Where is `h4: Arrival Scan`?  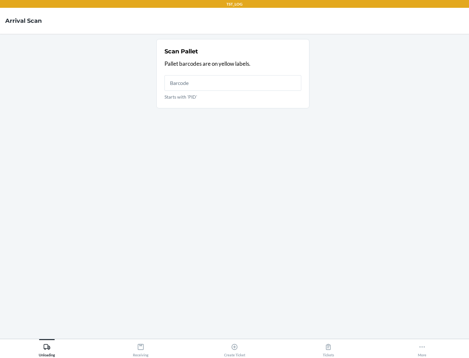 h4: Arrival Scan is located at coordinates (23, 21).